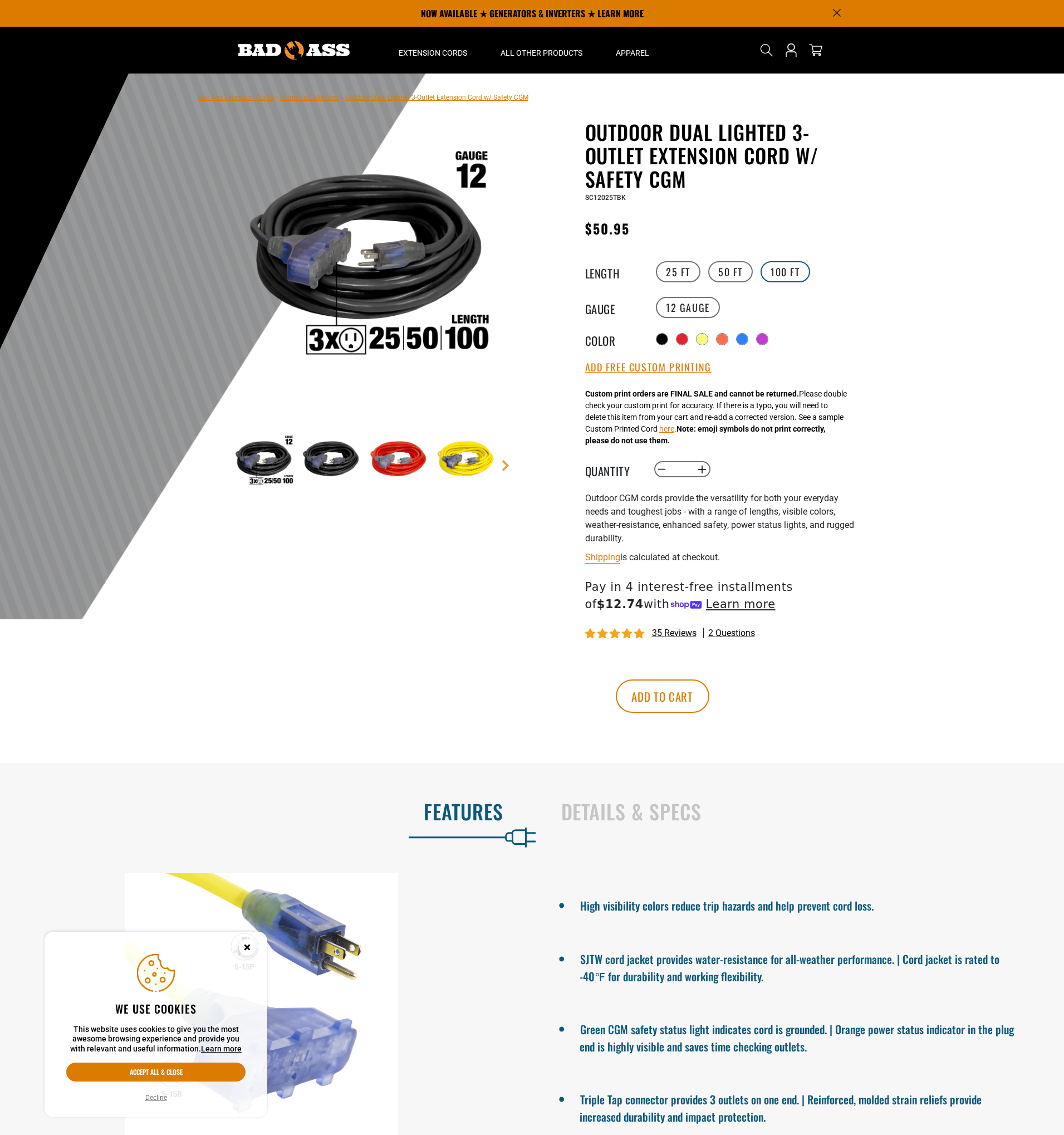  I want to click on button: here, so click(667, 429).